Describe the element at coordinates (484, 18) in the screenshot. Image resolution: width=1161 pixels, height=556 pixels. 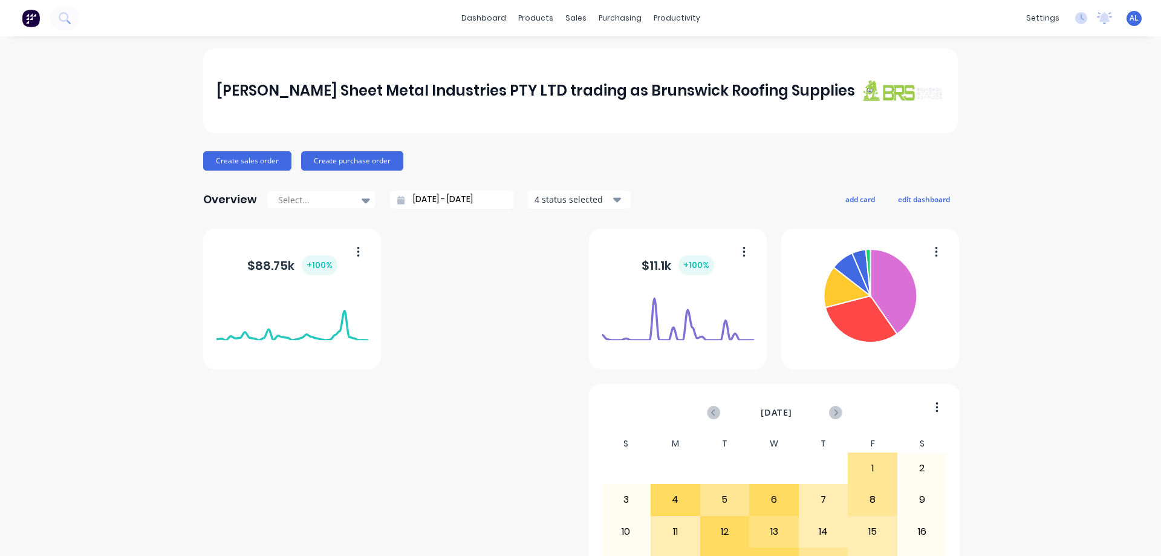
I see `a: dashboard` at that location.